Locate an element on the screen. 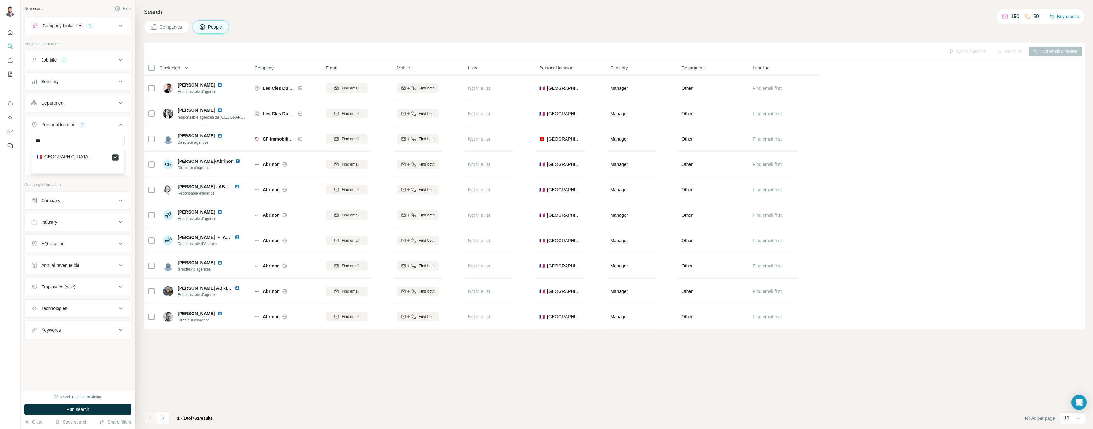 Image resolution: width=1093 pixels, height=429 pixels. img: Logo of Les Cles Du Soleil Lcds is located at coordinates (257, 88).